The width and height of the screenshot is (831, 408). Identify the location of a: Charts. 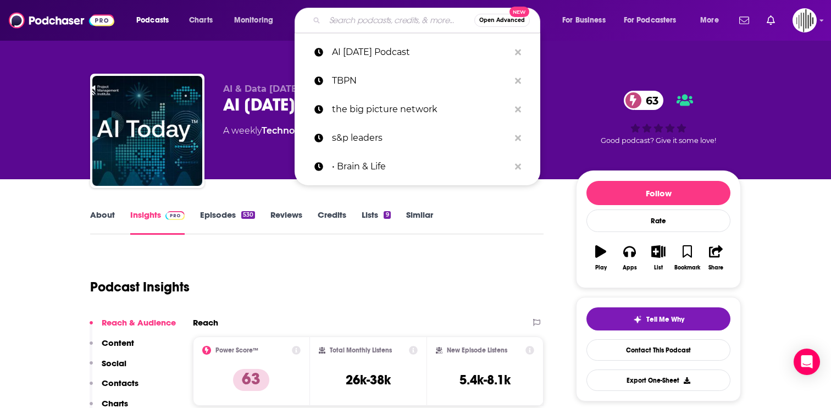
(201, 20).